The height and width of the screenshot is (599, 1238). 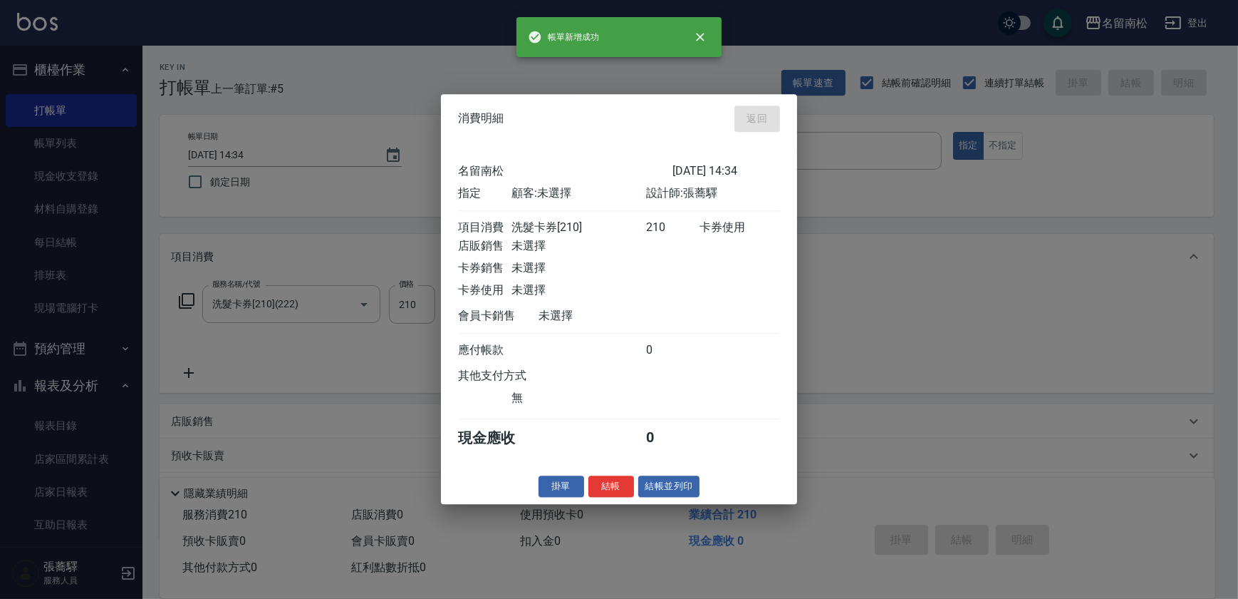 I want to click on div: 顧客: 未選擇, so click(x=579, y=193).